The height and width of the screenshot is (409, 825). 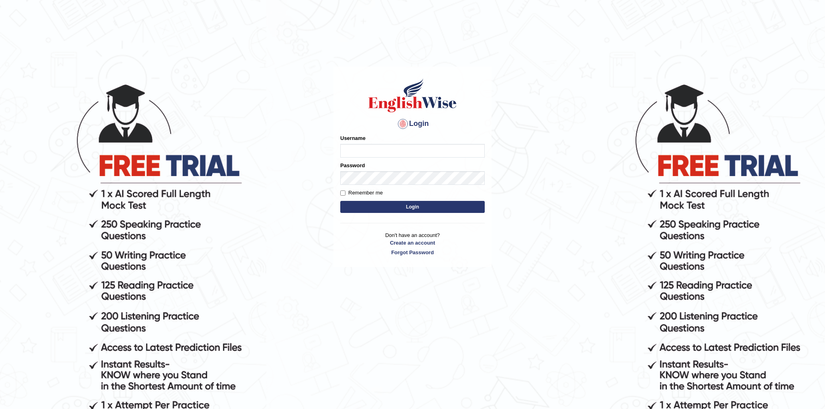 I want to click on label: Username, so click(x=353, y=138).